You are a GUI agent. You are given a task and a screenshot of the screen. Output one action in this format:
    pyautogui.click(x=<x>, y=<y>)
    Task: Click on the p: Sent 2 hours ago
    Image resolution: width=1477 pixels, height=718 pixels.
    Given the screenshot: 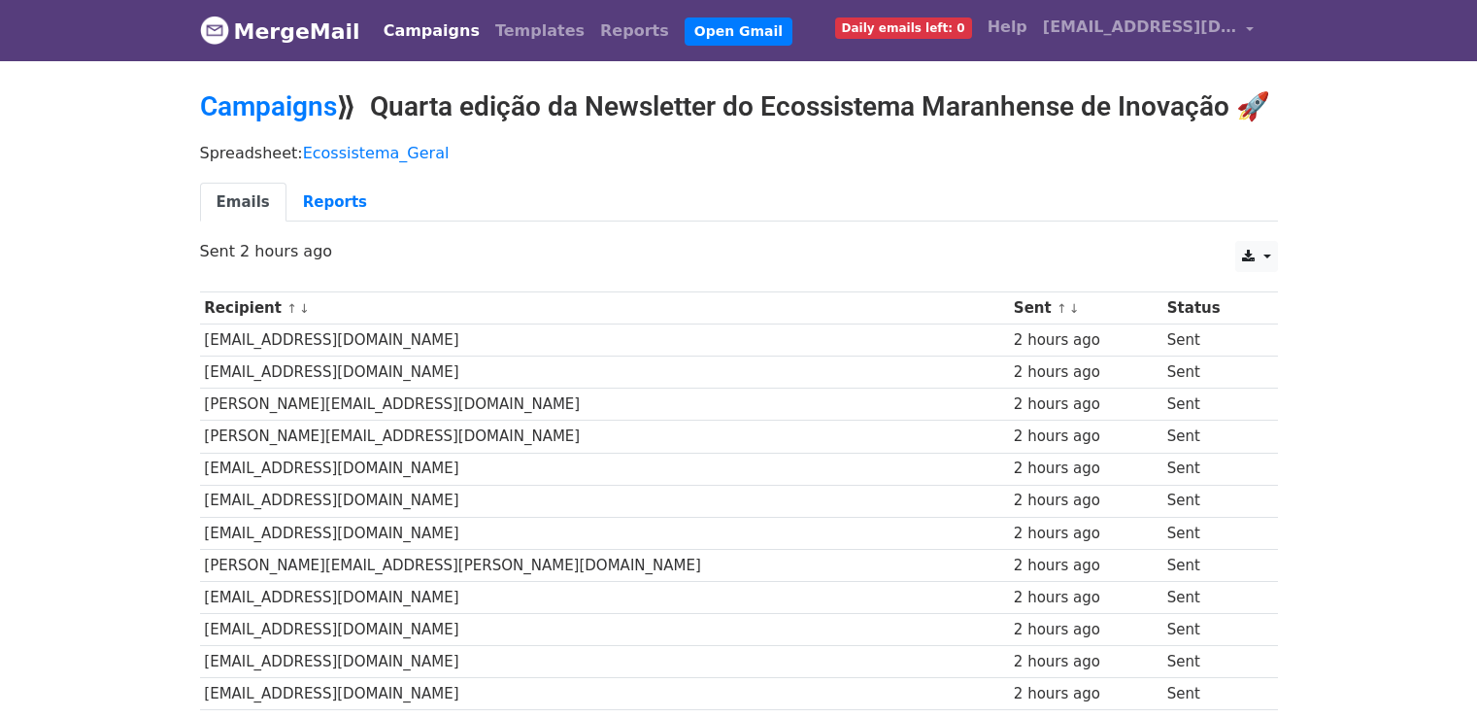 What is the action you would take?
    pyautogui.click(x=739, y=251)
    